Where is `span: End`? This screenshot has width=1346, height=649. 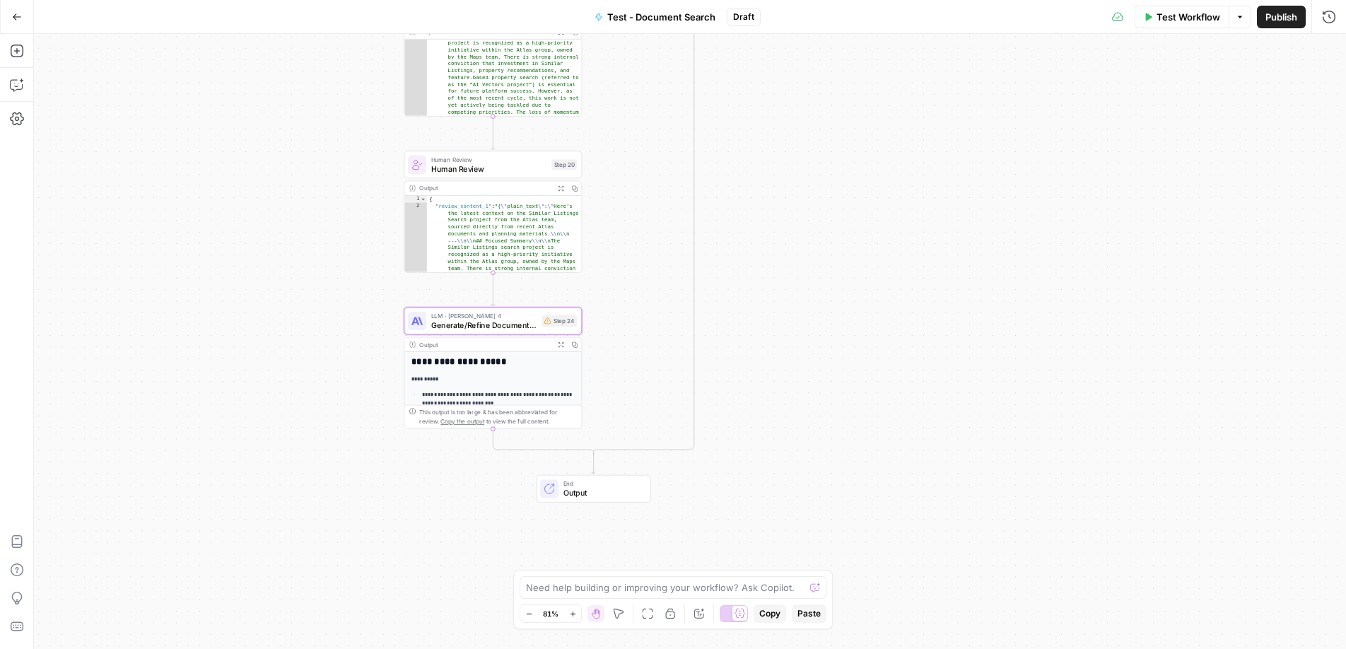
span: End is located at coordinates (602, 483).